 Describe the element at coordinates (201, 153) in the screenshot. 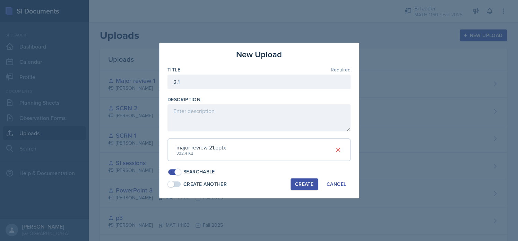

I see `div: 332.4 KB` at that location.